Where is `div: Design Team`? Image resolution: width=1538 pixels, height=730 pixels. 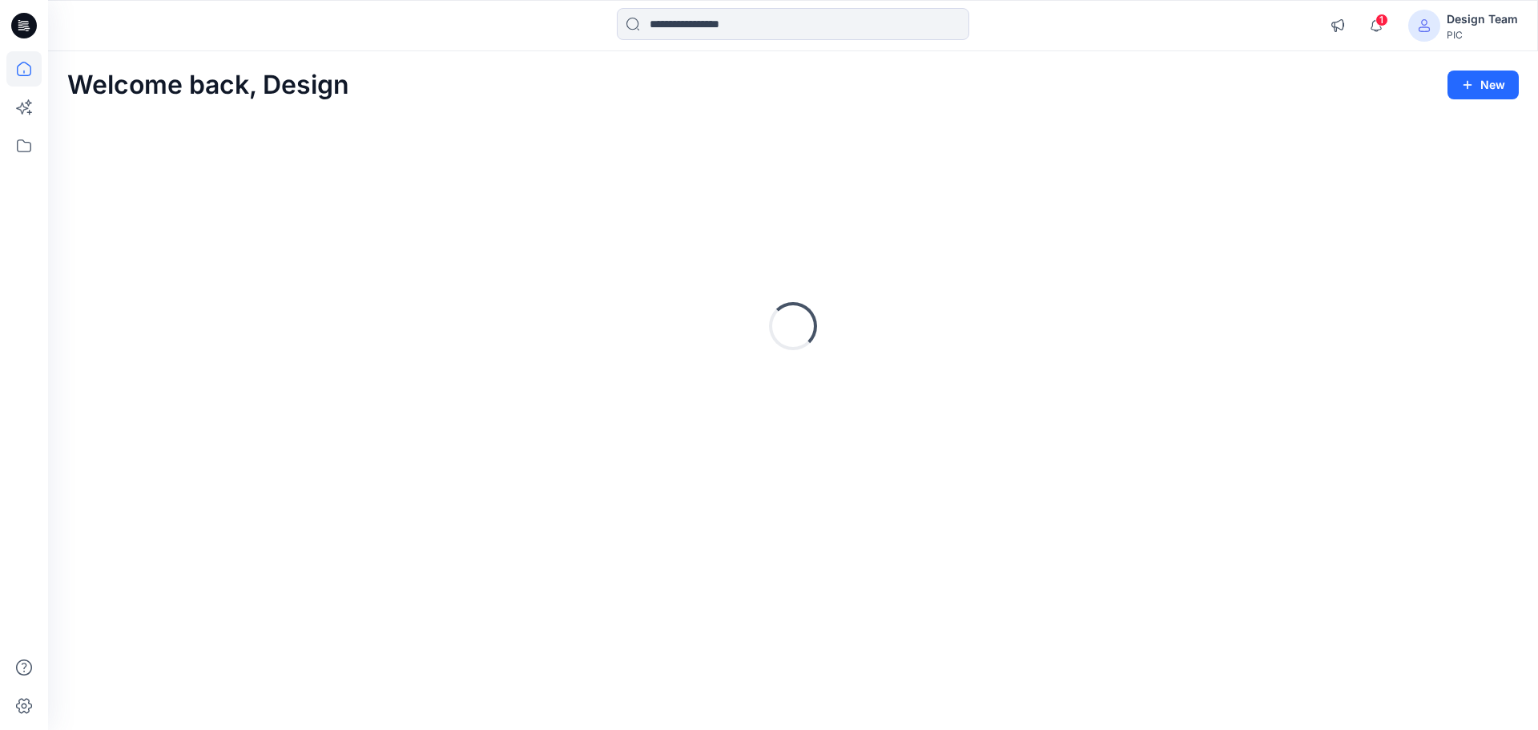 div: Design Team is located at coordinates (1482, 19).